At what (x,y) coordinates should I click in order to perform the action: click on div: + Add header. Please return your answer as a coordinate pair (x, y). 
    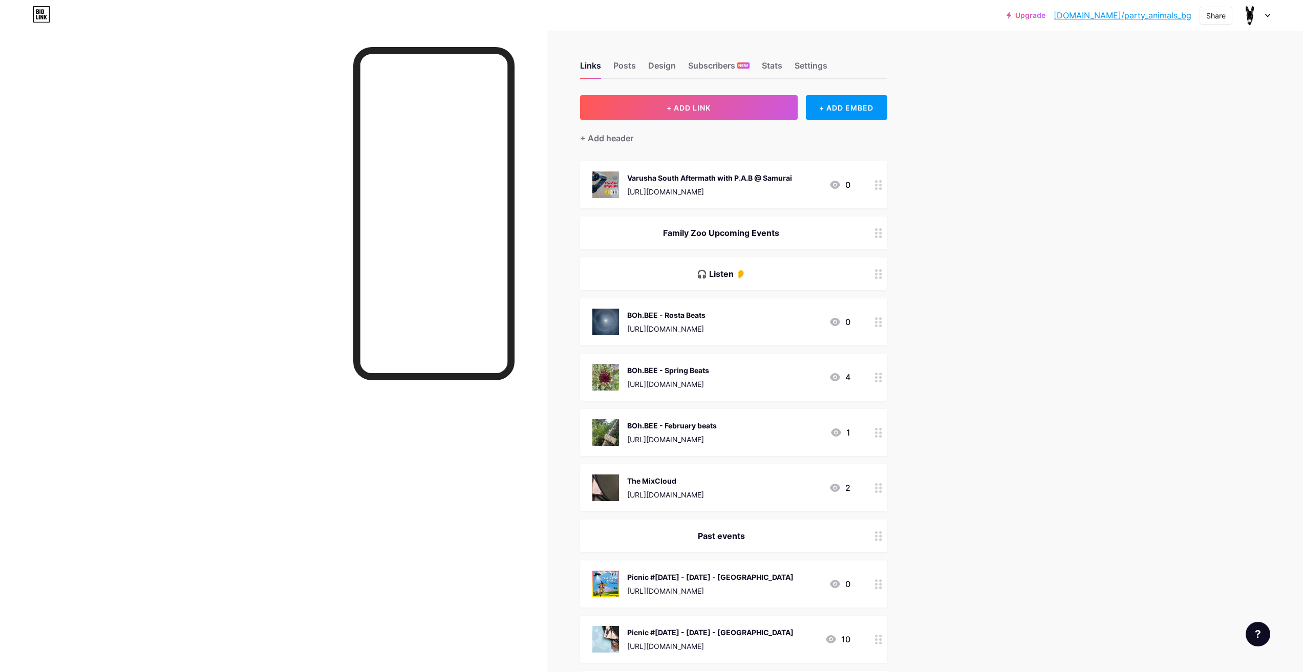
    Looking at the image, I should click on (607, 138).